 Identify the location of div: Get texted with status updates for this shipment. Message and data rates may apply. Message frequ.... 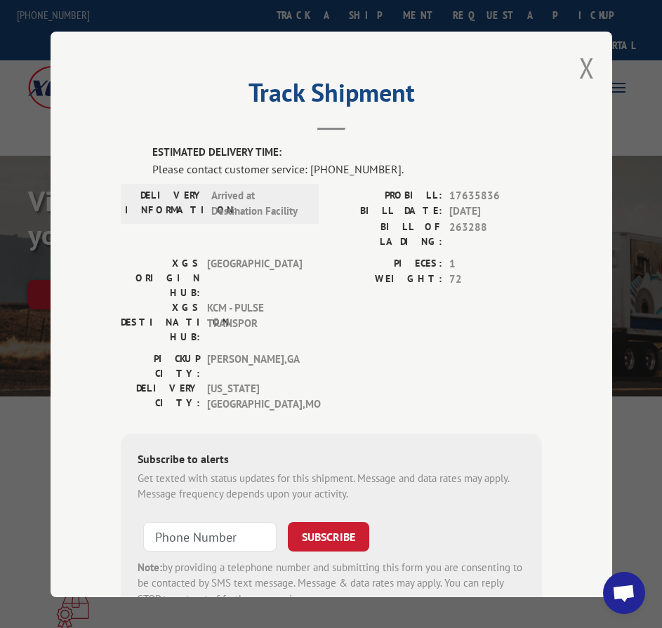
(331, 486).